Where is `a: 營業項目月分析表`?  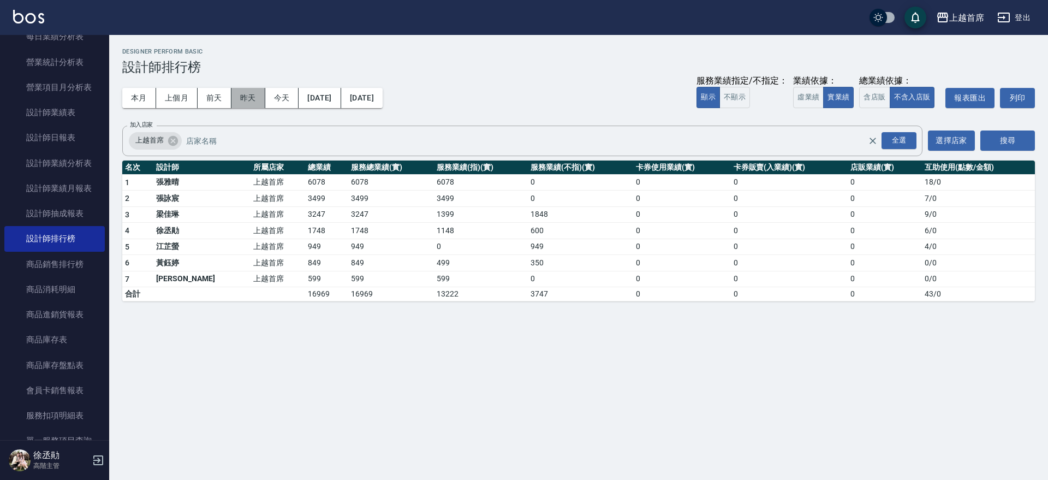
a: 營業項目月分析表 is located at coordinates (55, 87).